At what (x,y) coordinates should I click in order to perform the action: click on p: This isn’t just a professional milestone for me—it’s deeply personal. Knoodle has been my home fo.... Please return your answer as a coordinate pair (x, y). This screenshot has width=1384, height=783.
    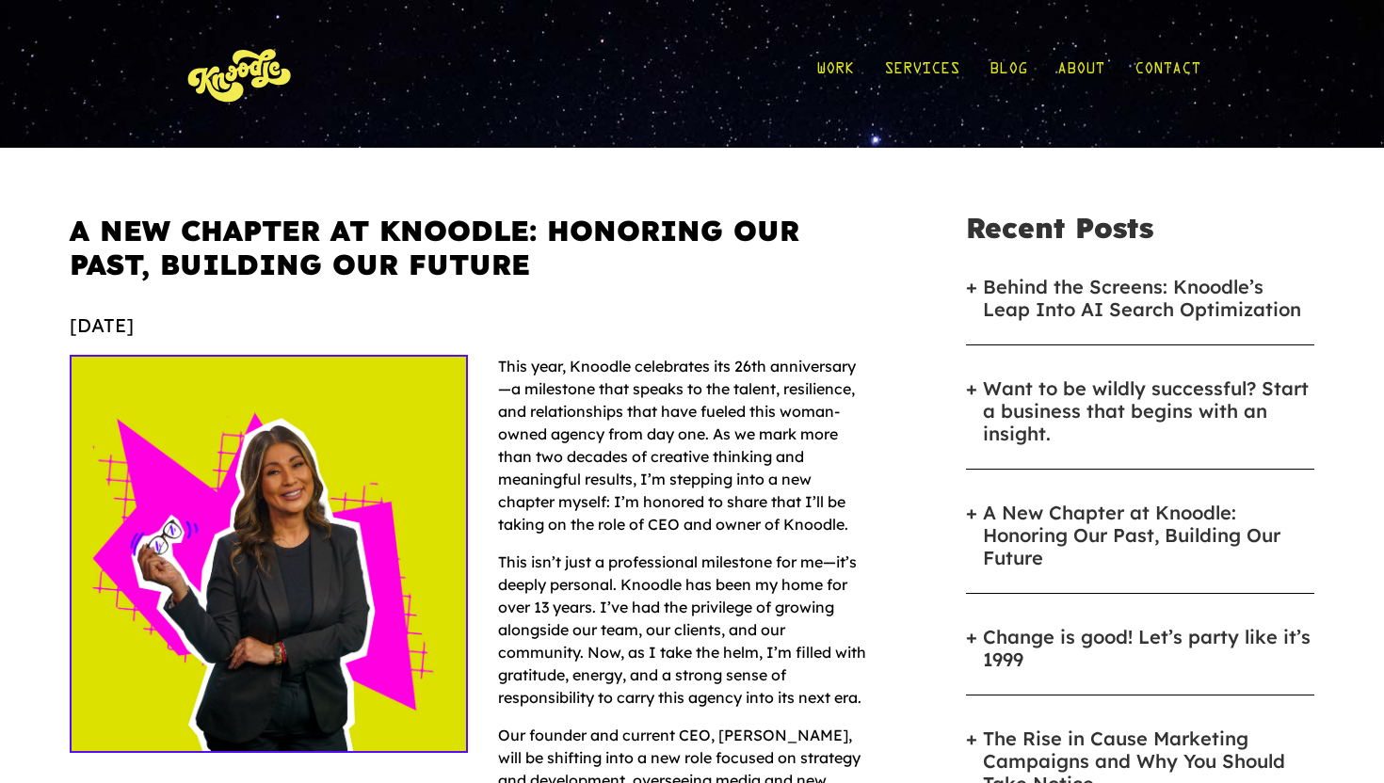
    Looking at the image, I should click on (468, 637).